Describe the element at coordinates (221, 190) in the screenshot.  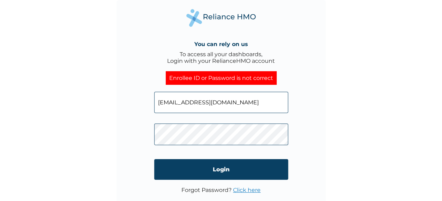
I see `p: Forgot Password?` at that location.